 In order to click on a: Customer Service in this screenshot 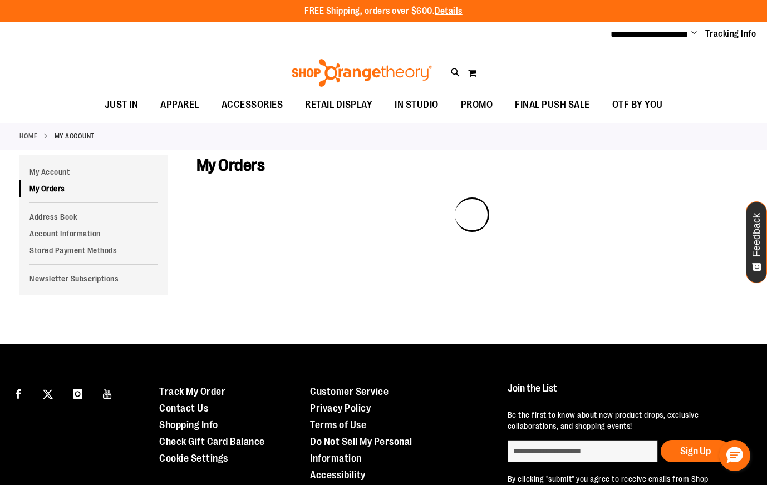, I will do `click(349, 392)`.